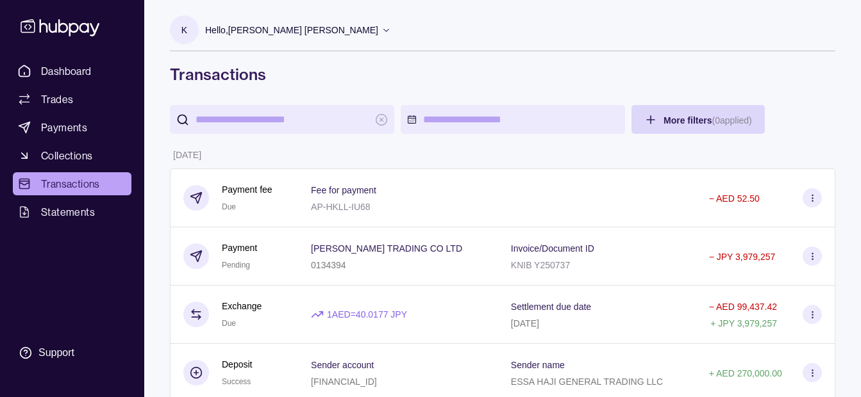 Image resolution: width=861 pixels, height=397 pixels. I want to click on p: − AED 99,437.42, so click(743, 307).